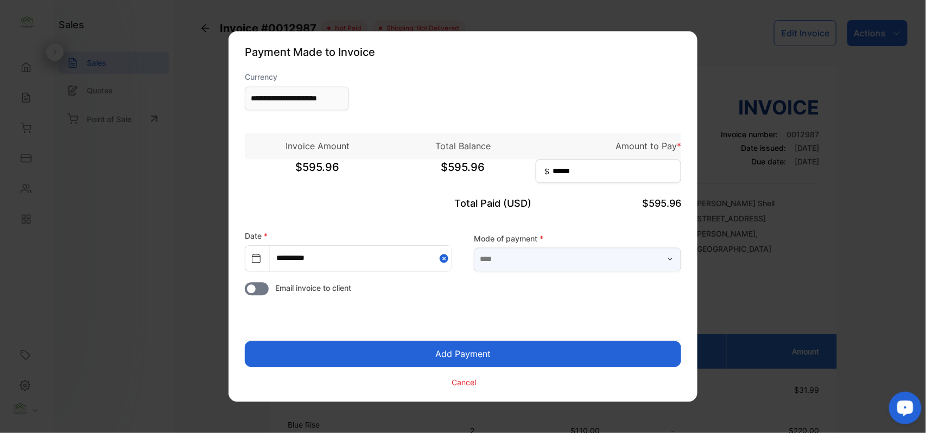 This screenshot has height=433, width=926. I want to click on label: Mode of payment, so click(577, 238).